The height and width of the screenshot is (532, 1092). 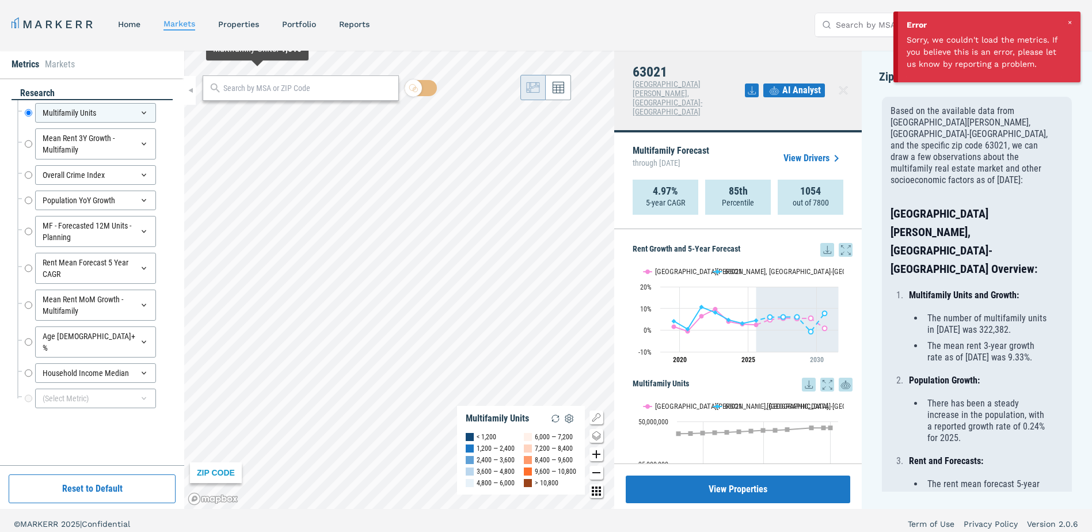 What do you see at coordinates (1053, 524) in the screenshot?
I see `a: Version 2.0.6` at bounding box center [1053, 524].